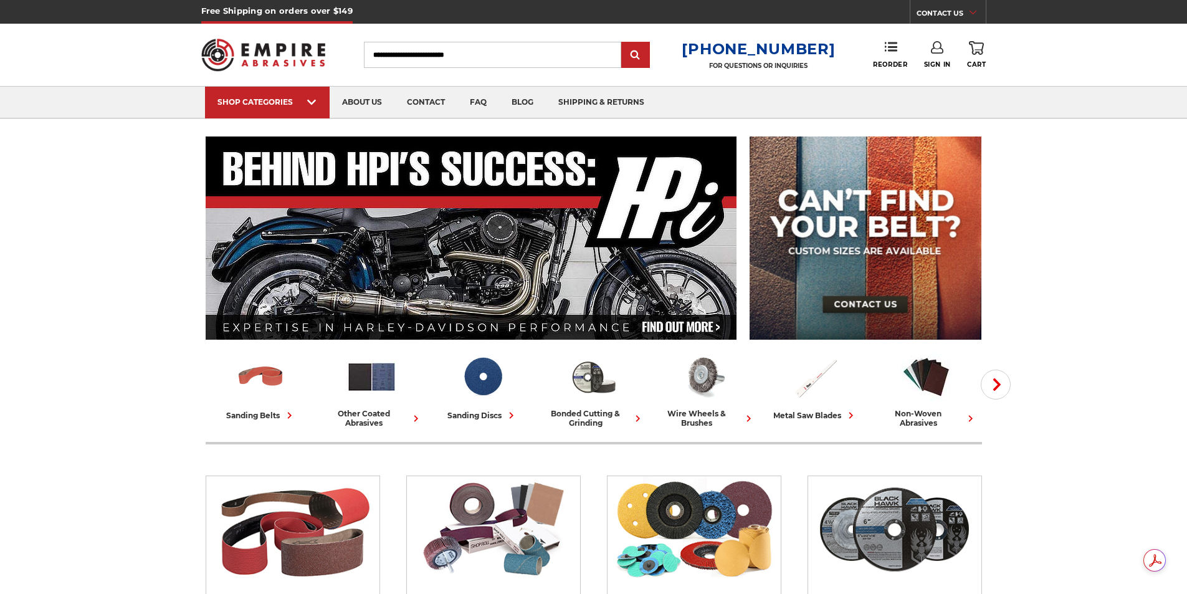 This screenshot has height=594, width=1187. I want to click on a: metal saw blades, so click(816, 386).